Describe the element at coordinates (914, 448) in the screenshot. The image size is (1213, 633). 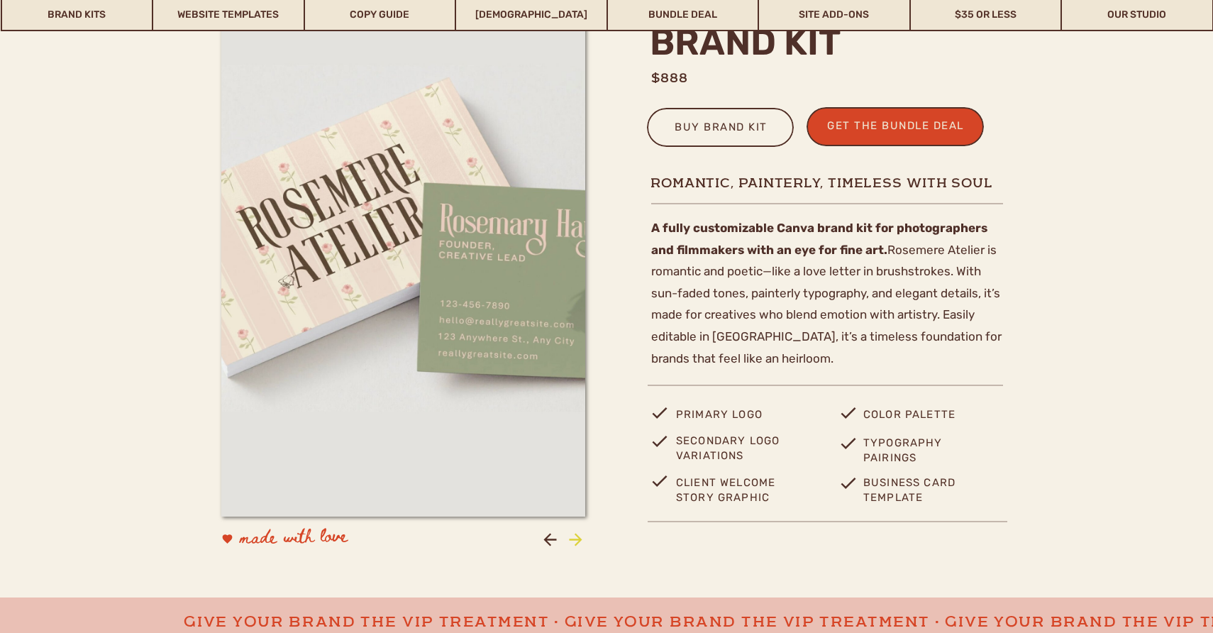
I see `p: Typography pairings` at that location.